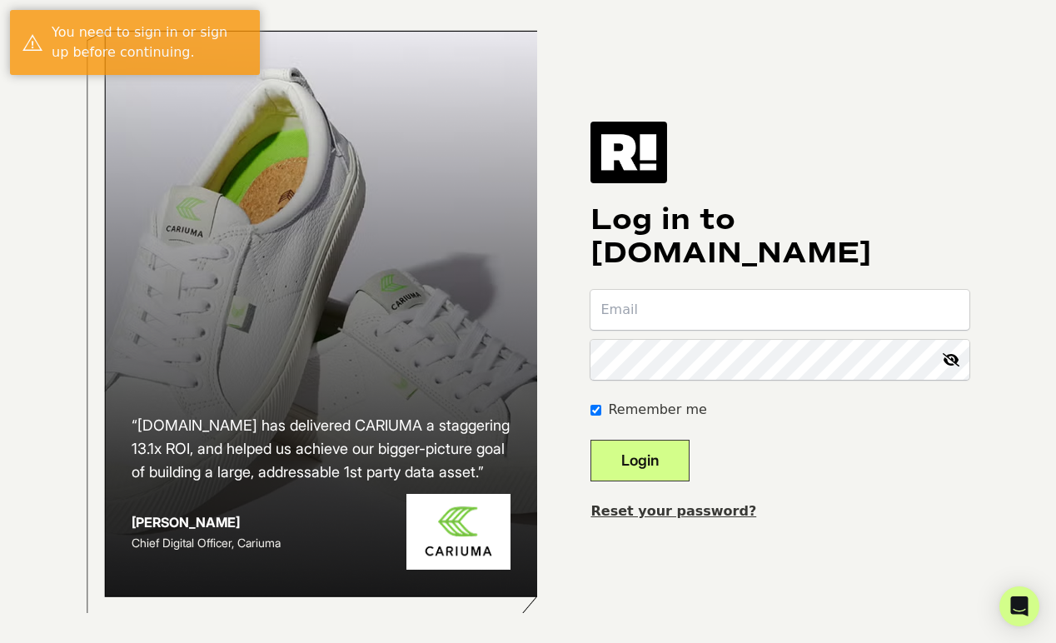 The width and height of the screenshot is (1056, 643). What do you see at coordinates (779, 310) in the screenshot?
I see `input: Email` at bounding box center [779, 310].